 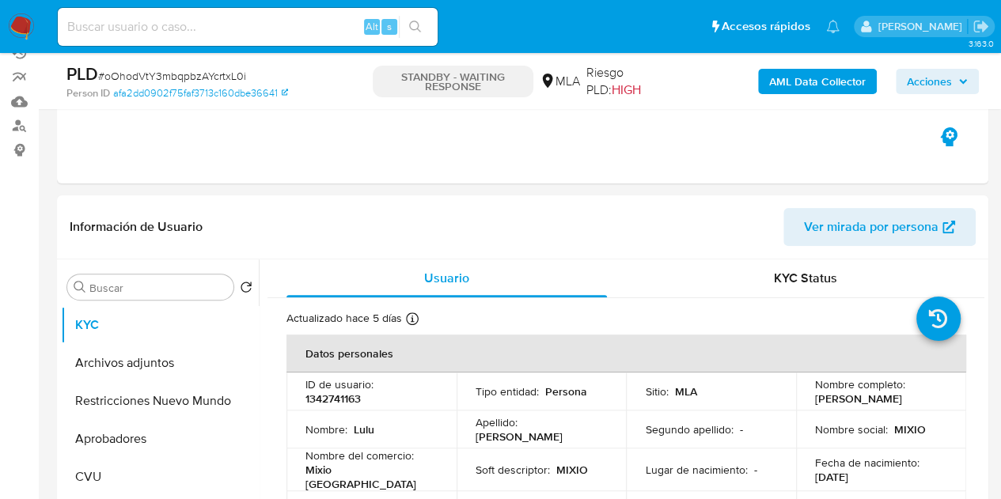 I want to click on p: Sitio :, so click(x=656, y=392).